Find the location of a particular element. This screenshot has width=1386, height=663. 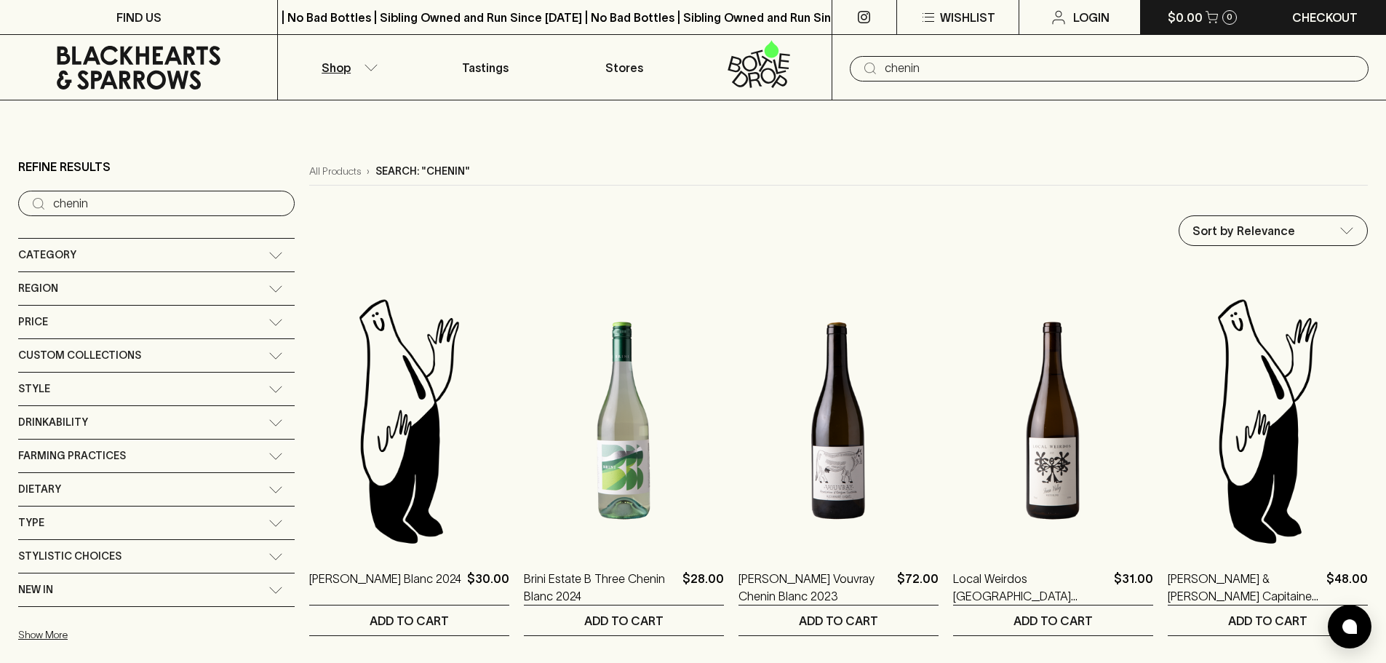

img: Alexandre Giquel Vouvray Chenin Blanc 2023 is located at coordinates (838, 420).